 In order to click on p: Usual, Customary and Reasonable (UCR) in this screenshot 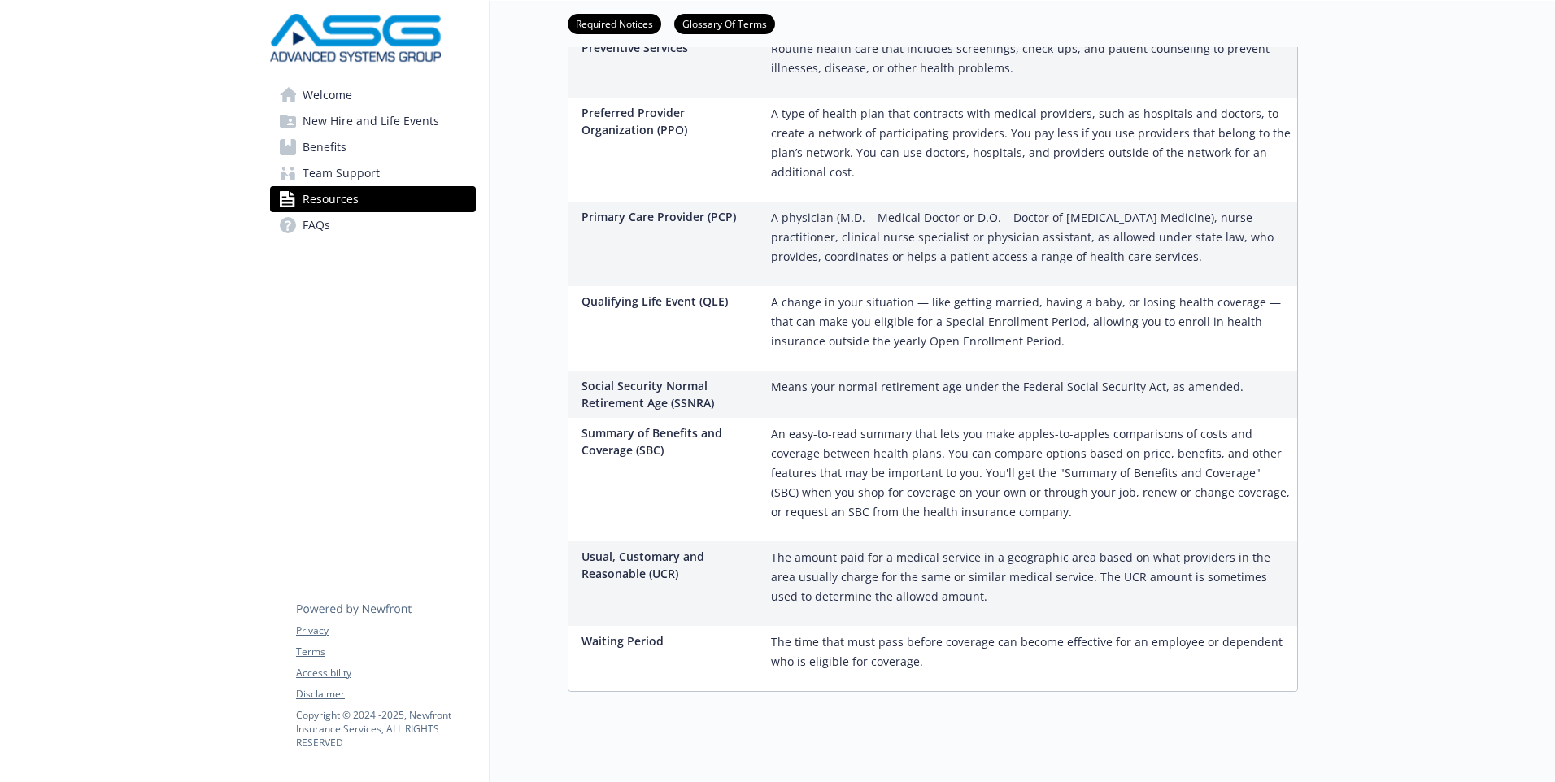, I will do `click(663, 565)`.